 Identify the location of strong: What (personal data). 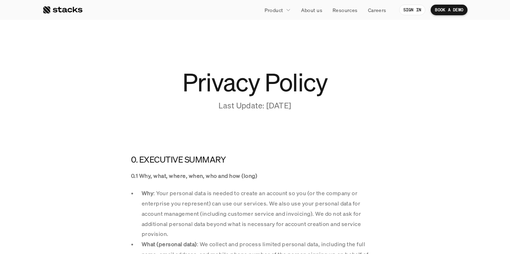
(169, 244).